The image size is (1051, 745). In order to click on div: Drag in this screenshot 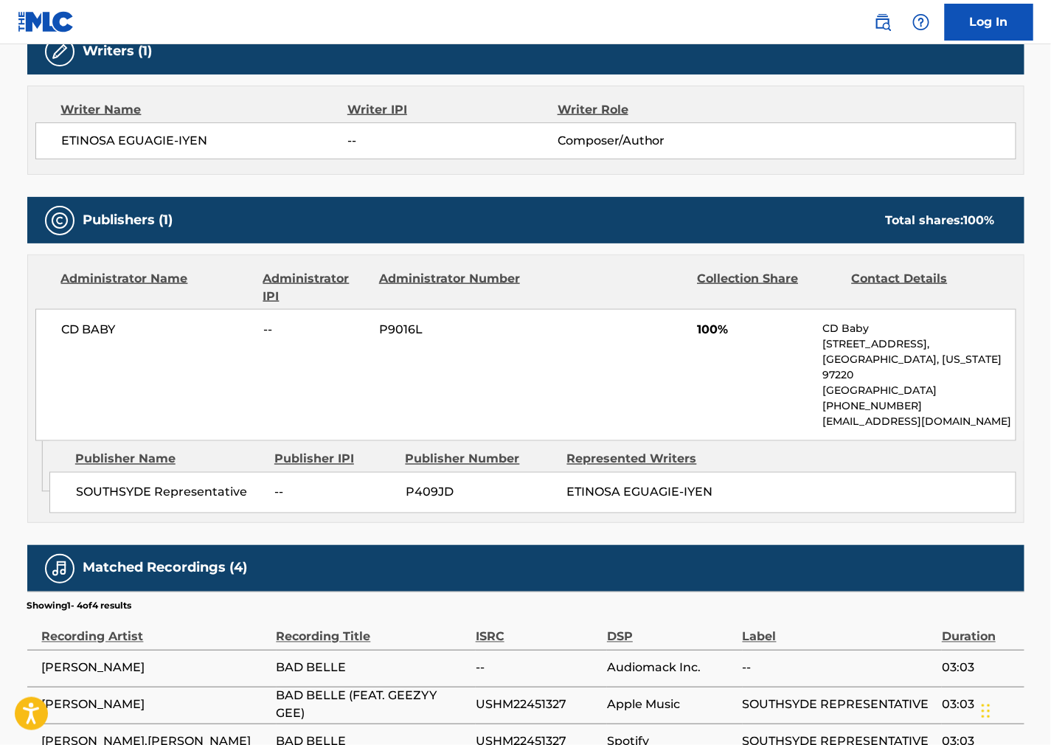, I will do `click(986, 711)`.